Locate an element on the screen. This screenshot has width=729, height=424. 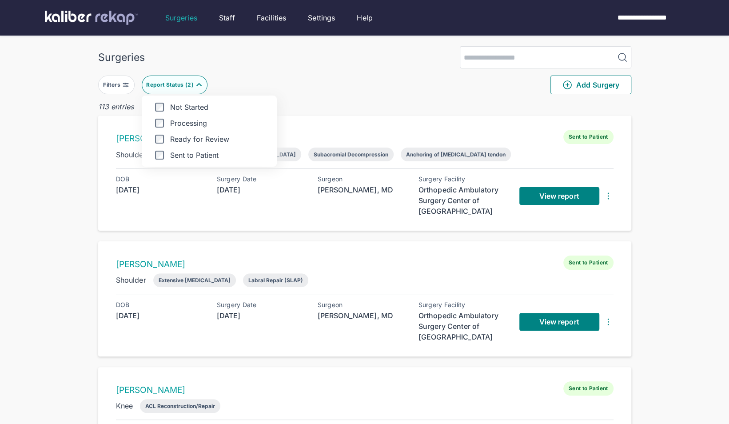
a: Facilities is located at coordinates (271, 18).